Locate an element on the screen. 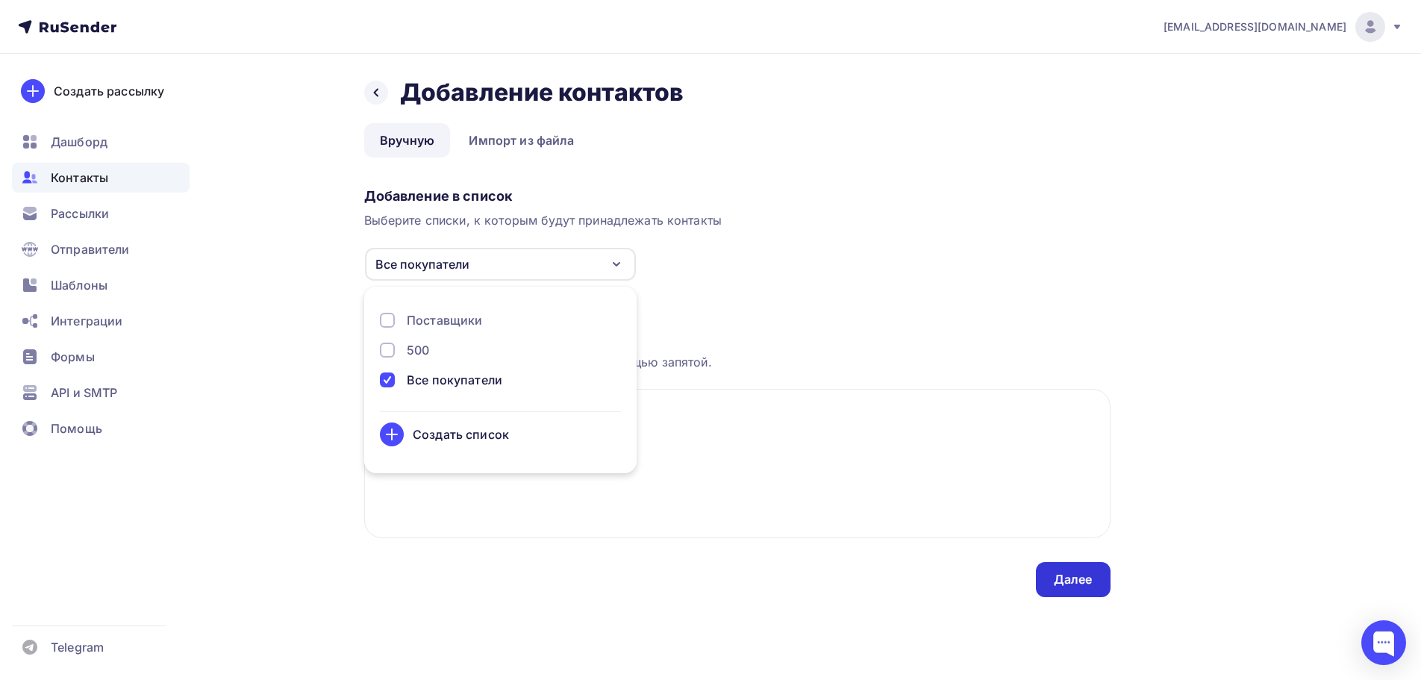 The image size is (1421, 680). a: Шаблоны is located at coordinates (101, 285).